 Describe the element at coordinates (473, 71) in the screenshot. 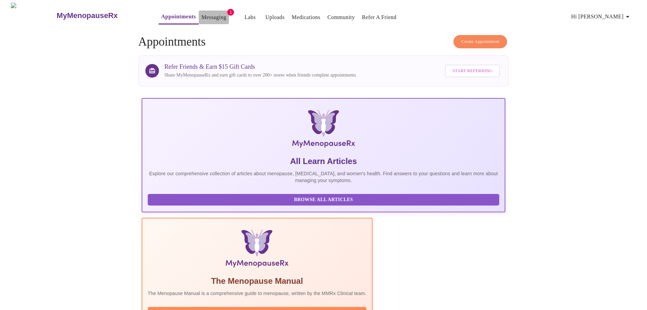

I see `span: Start Referring` at that location.